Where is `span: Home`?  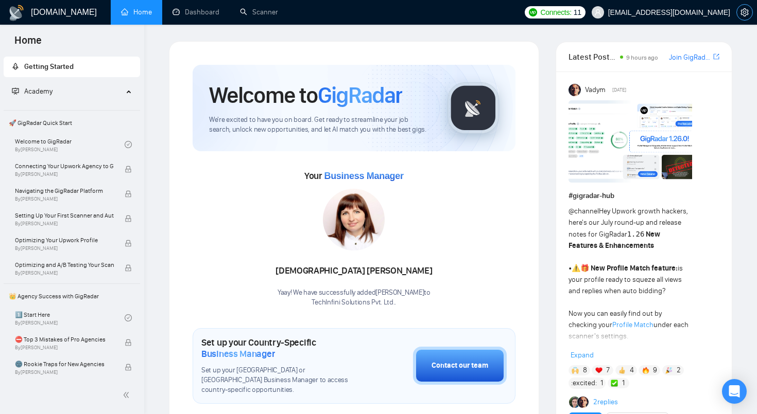
span: Home is located at coordinates (28, 44).